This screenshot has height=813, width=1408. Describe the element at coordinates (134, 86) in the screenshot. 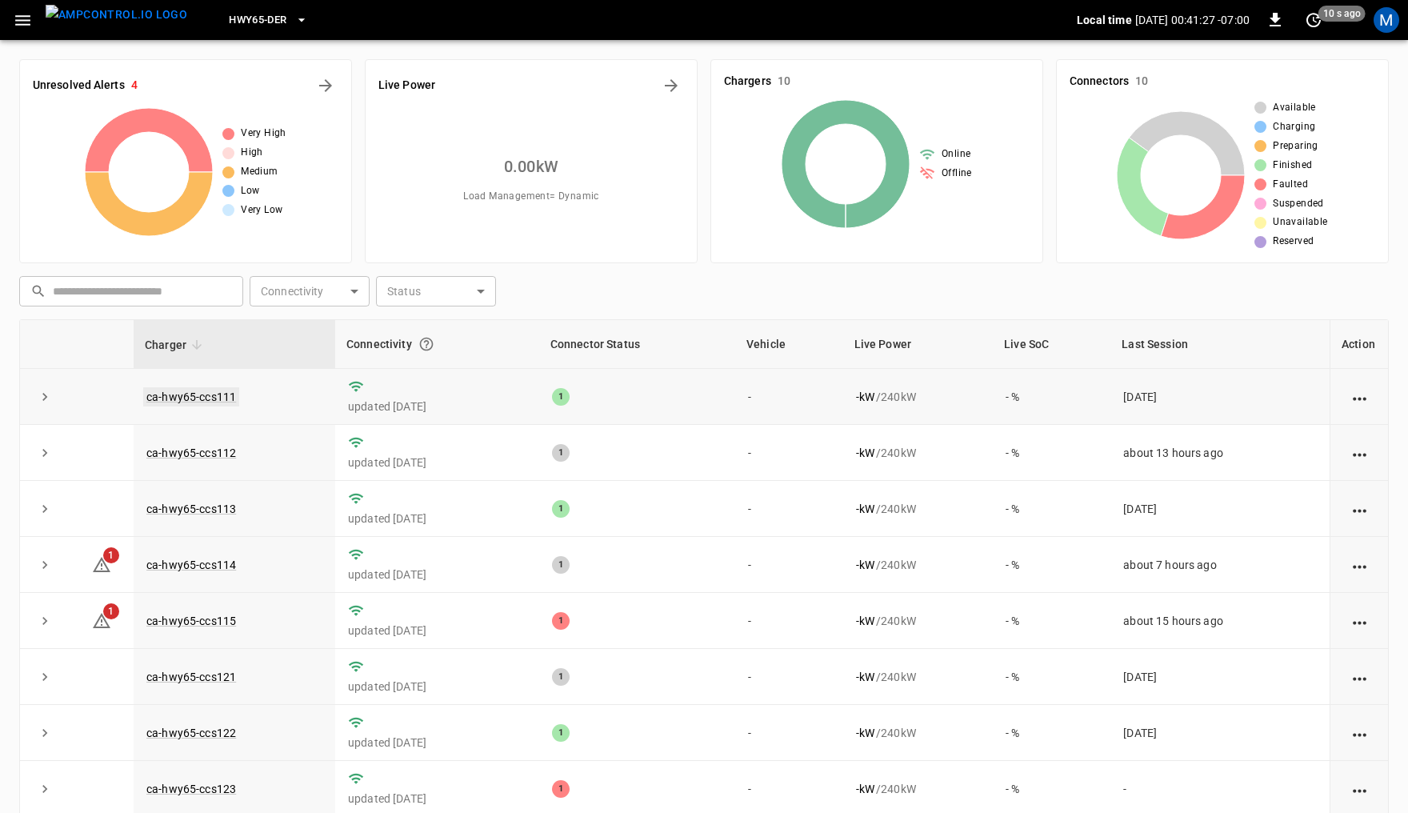

I see `h6: 4` at that location.